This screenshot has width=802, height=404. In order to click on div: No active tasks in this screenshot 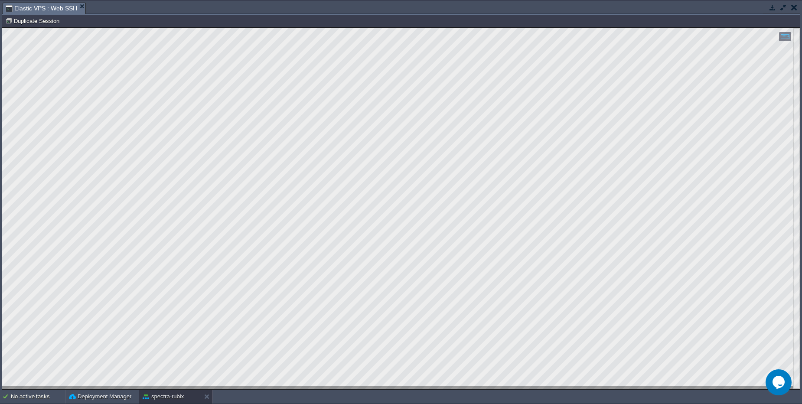, I will do `click(38, 397)`.